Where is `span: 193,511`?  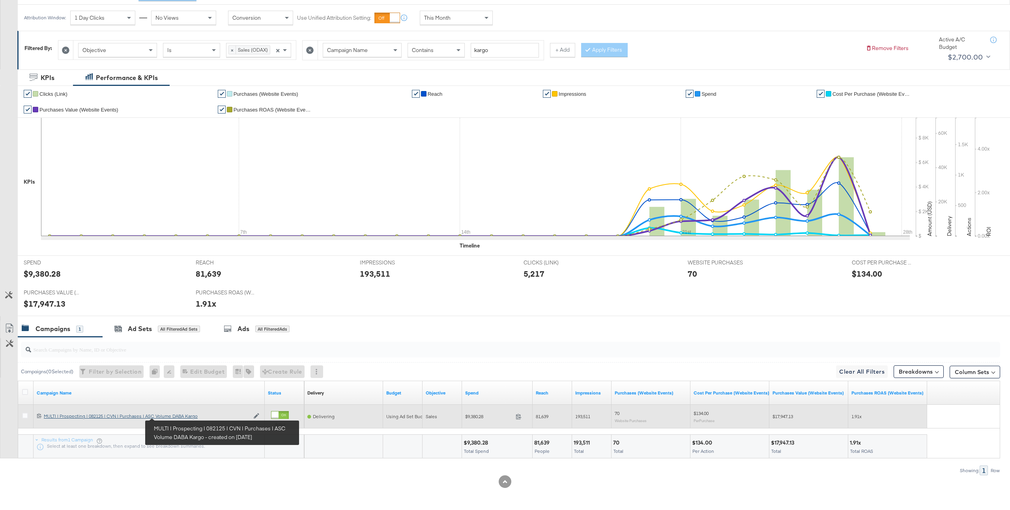
span: 193,511 is located at coordinates (583, 416).